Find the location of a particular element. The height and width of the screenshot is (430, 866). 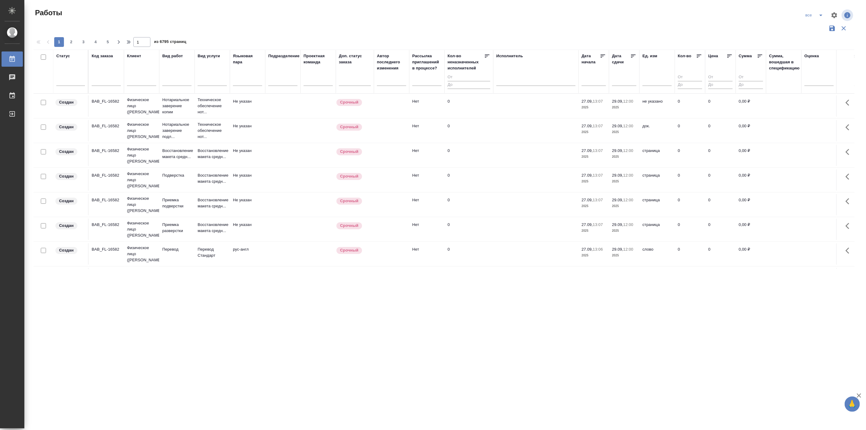

p: Приемка подверстки is located at coordinates (177, 203).